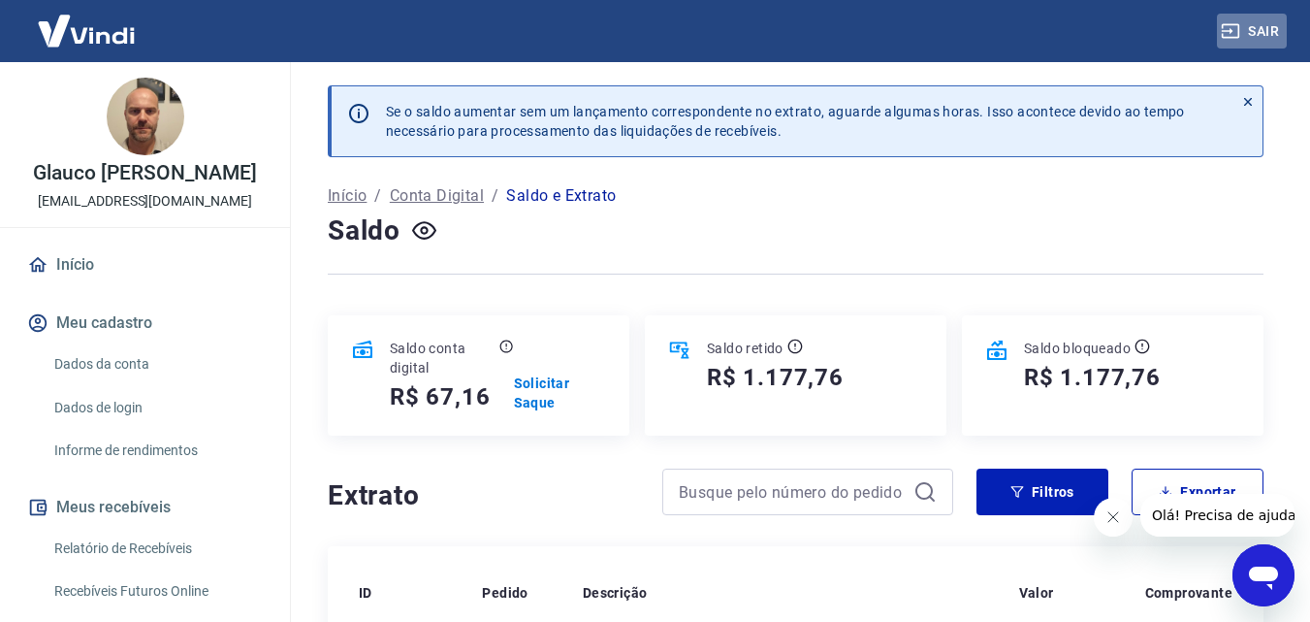 Image resolution: width=1310 pixels, height=622 pixels. What do you see at coordinates (615, 592) in the screenshot?
I see `p: Descrição` at bounding box center [615, 592].